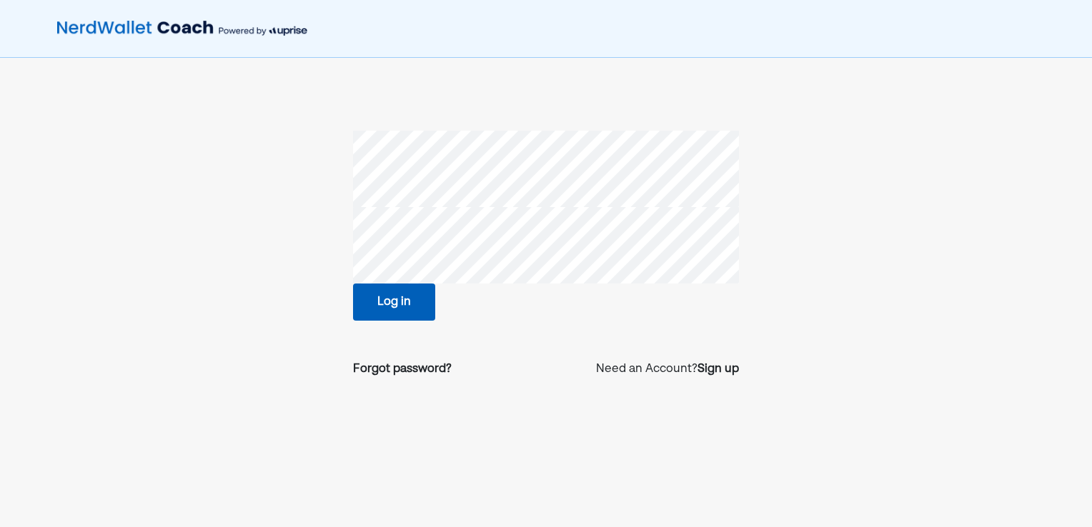 The height and width of the screenshot is (527, 1092). I want to click on button: Log in, so click(394, 302).